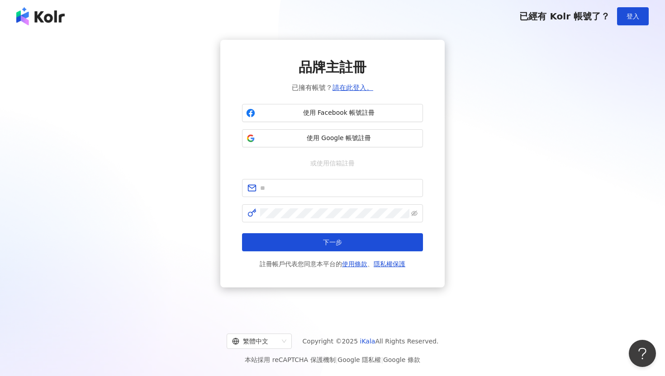 The height and width of the screenshot is (376, 665). What do you see at coordinates (354, 264) in the screenshot?
I see `a: 使用條款` at bounding box center [354, 264].